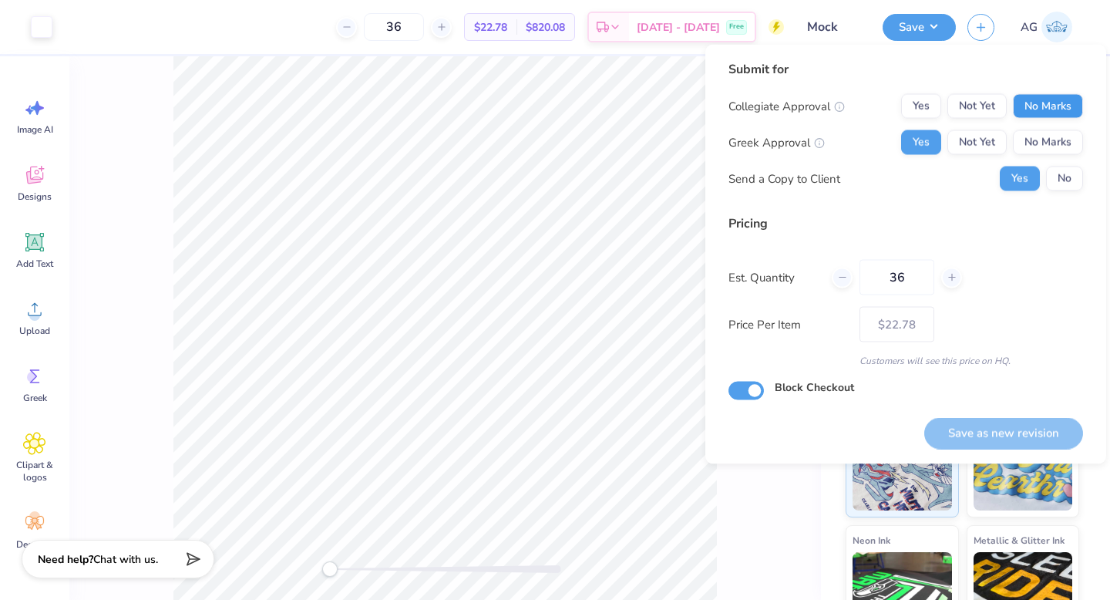 The image size is (1110, 600). I want to click on span: Add Text, so click(35, 264).